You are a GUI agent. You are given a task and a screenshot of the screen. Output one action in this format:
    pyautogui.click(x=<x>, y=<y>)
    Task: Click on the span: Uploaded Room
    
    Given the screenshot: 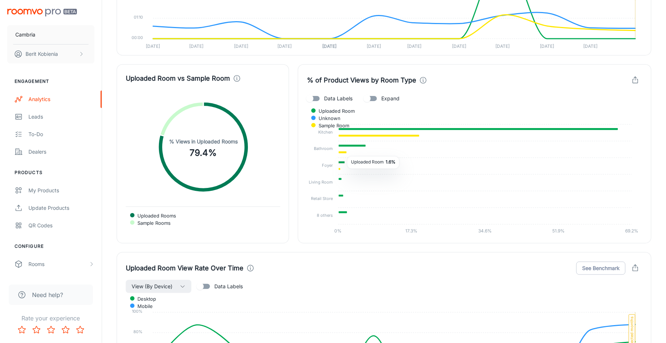 What is the action you would take?
    pyautogui.click(x=334, y=111)
    